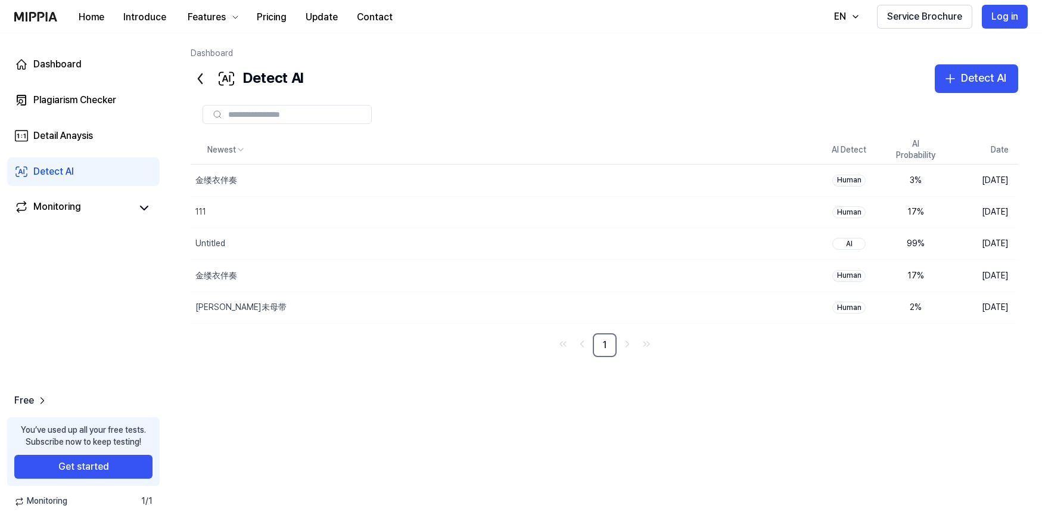 The width and height of the screenshot is (1042, 524). What do you see at coordinates (83, 436) in the screenshot?
I see `div: You’ve used up all your free tests. Subscribe now to keep testing!` at bounding box center [83, 436].